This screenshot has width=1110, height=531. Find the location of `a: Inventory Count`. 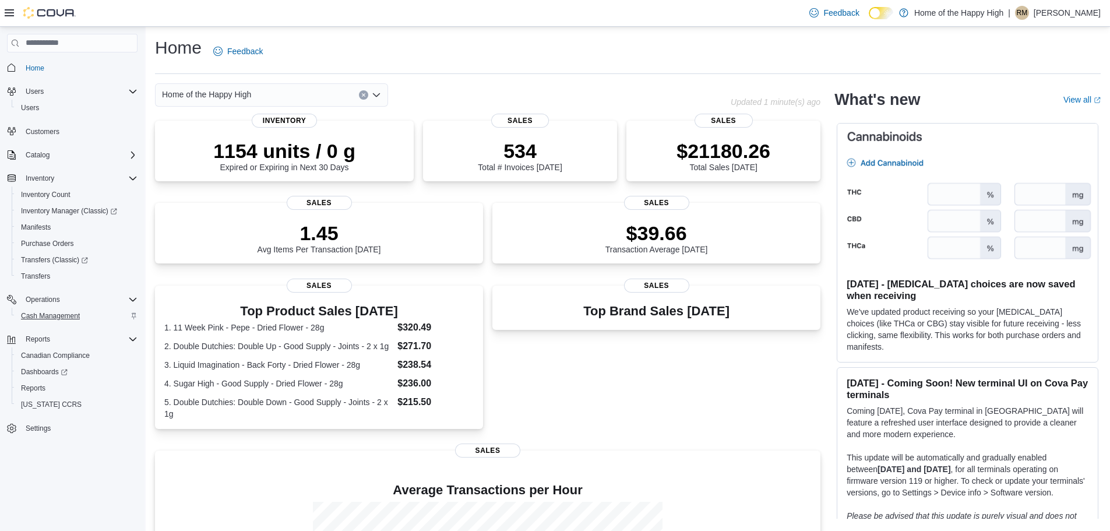

a: Inventory Count is located at coordinates (45, 195).